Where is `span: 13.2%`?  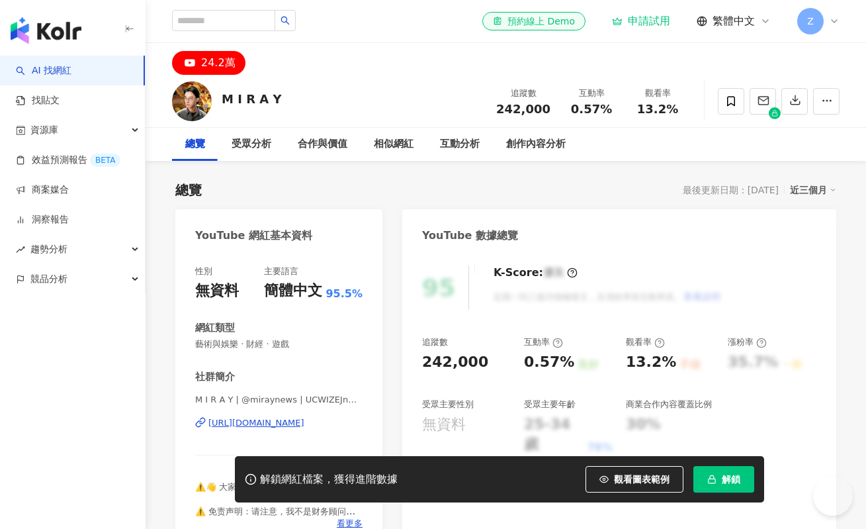 span: 13.2% is located at coordinates (658, 109).